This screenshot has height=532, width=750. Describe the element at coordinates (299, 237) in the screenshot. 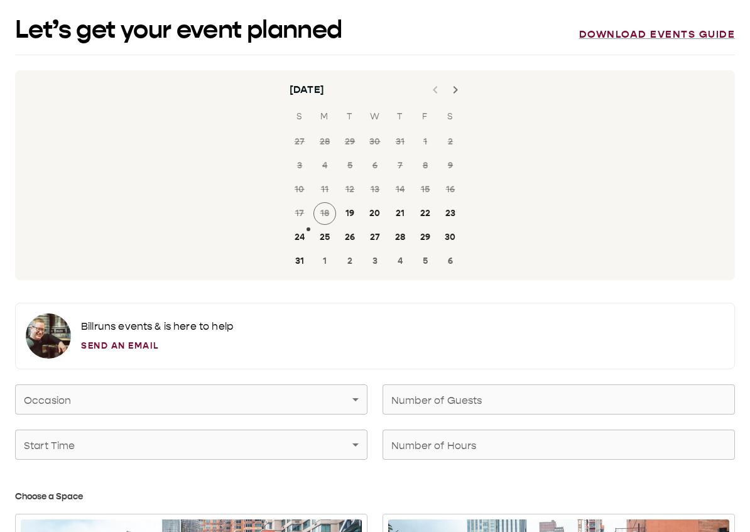

I see `button: 24` at that location.